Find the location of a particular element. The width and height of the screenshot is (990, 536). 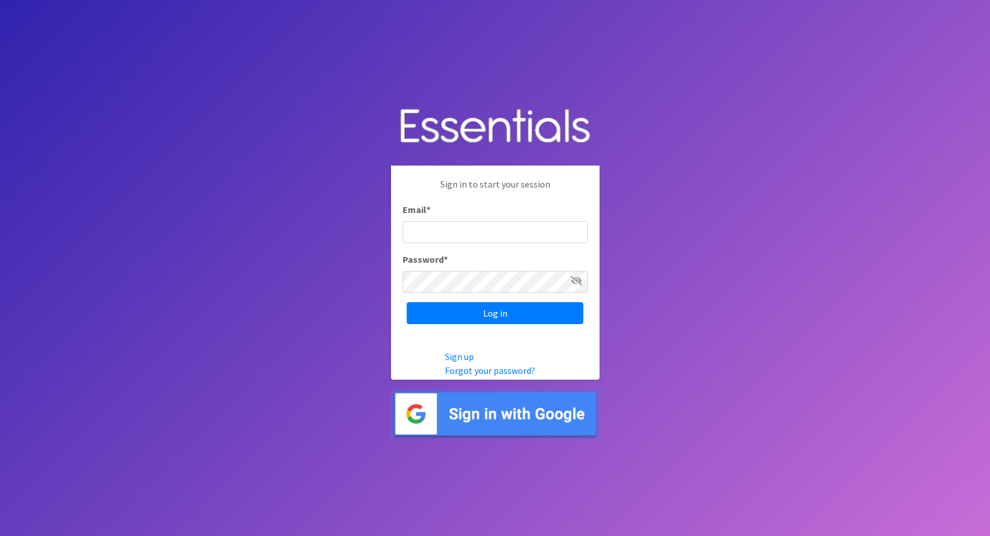

p: Sign in to start your session is located at coordinates (495, 190).